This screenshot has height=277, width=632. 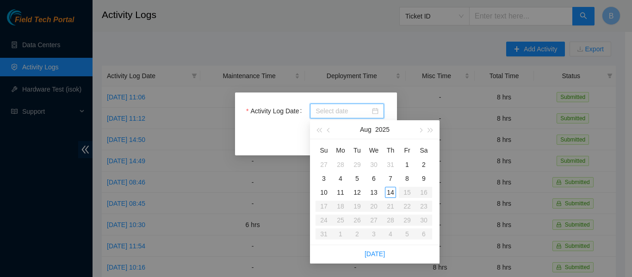 I want to click on div: 27, so click(x=324, y=165).